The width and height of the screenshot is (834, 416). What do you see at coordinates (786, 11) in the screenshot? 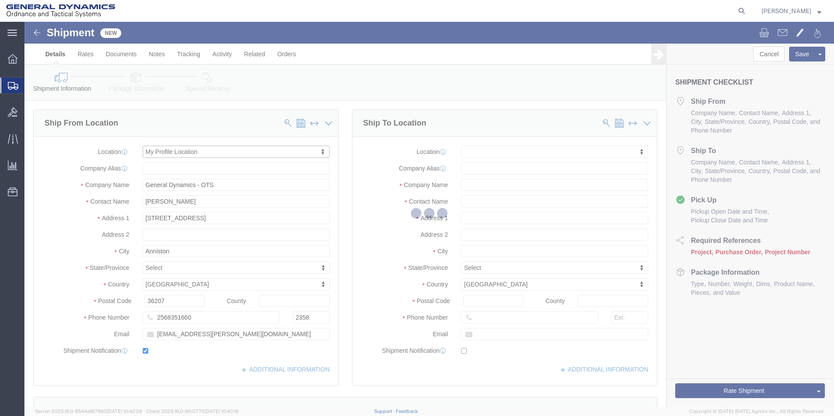
I see `span: LaShirl Montgomery` at bounding box center [786, 11].